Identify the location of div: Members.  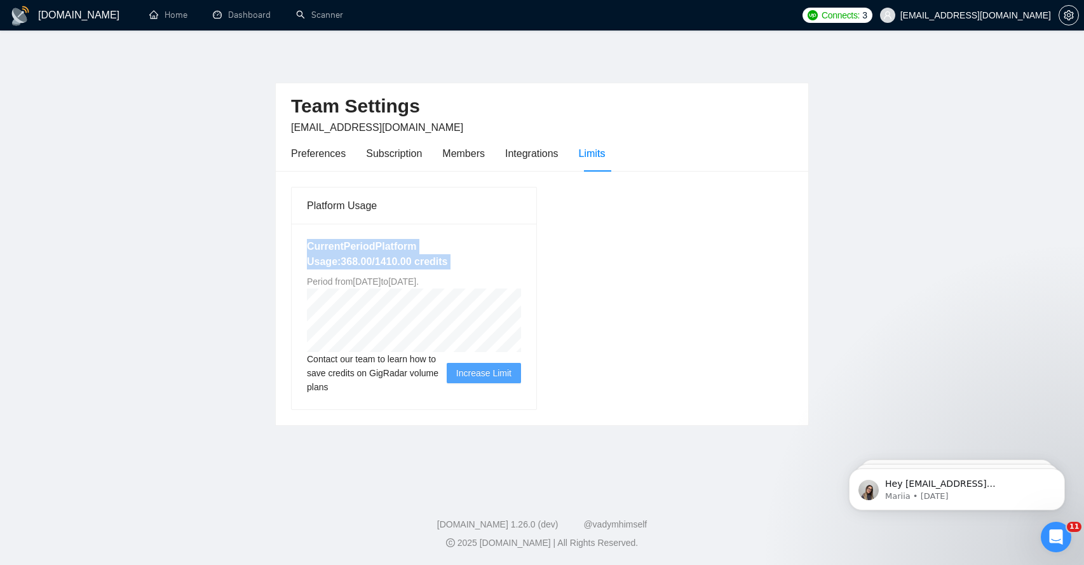
(463, 153).